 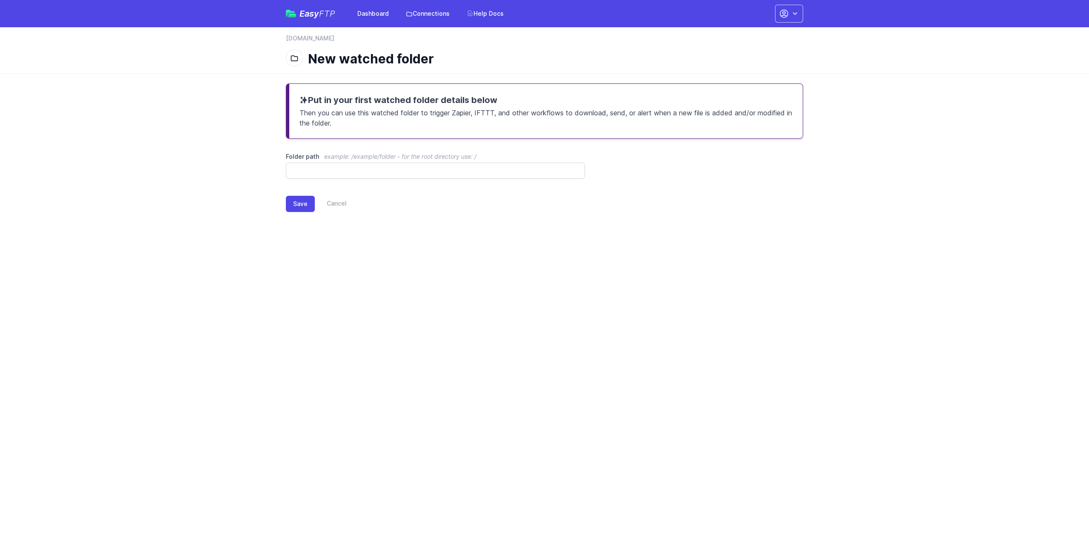 What do you see at coordinates (327, 14) in the screenshot?
I see `span: FTP` at bounding box center [327, 14].